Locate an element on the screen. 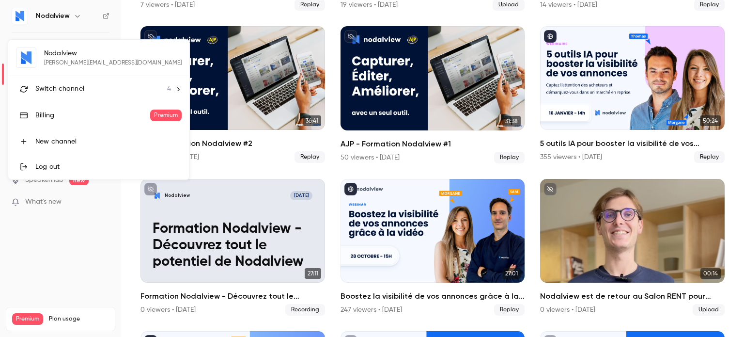 This screenshot has height=337, width=744. span: Switch channel is located at coordinates (60, 89).